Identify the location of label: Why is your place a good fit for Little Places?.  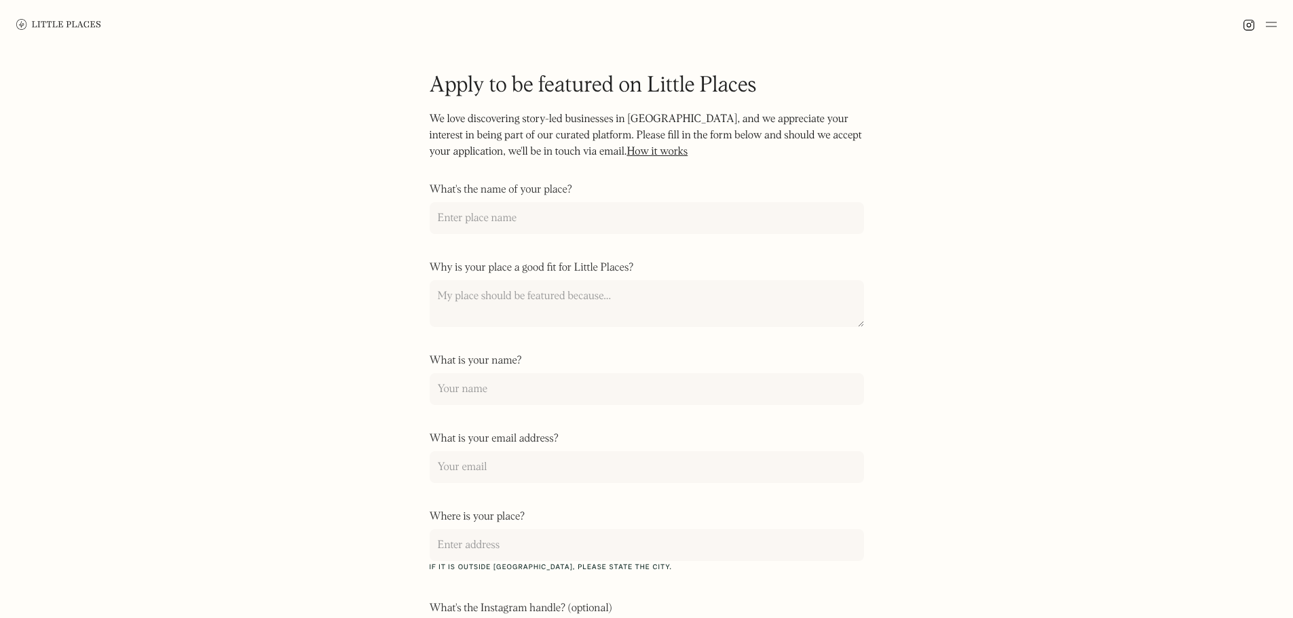
(647, 268).